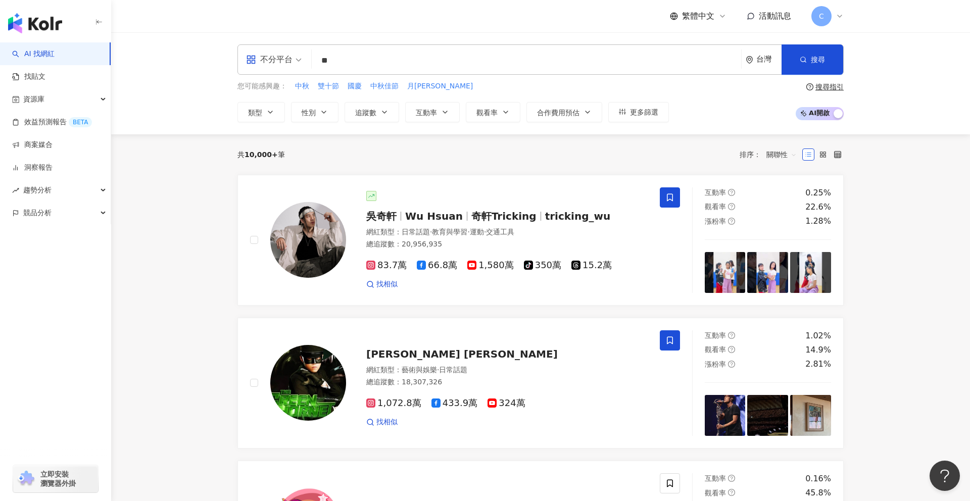 Image resolution: width=970 pixels, height=501 pixels. Describe the element at coordinates (644, 112) in the screenshot. I see `span: 更多篩選` at that location.